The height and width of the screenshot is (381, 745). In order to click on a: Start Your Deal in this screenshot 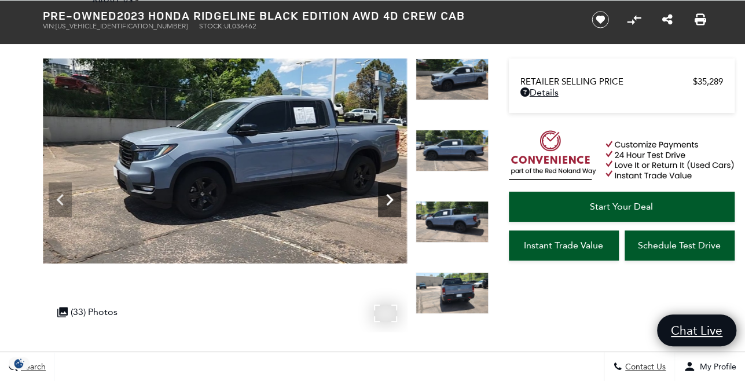, I will do `click(622, 207)`.